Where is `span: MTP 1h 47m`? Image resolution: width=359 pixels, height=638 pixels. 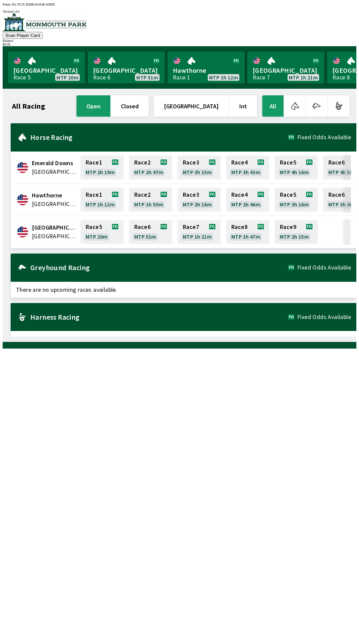
span: MTP 1h 47m is located at coordinates (246, 237).